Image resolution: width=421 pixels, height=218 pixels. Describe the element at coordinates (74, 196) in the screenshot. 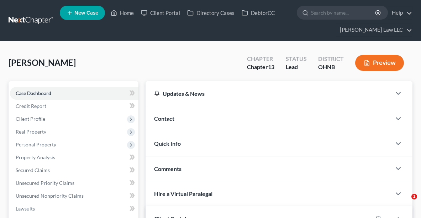

I see `a: Unsecured Nonpriority Claims` at that location.